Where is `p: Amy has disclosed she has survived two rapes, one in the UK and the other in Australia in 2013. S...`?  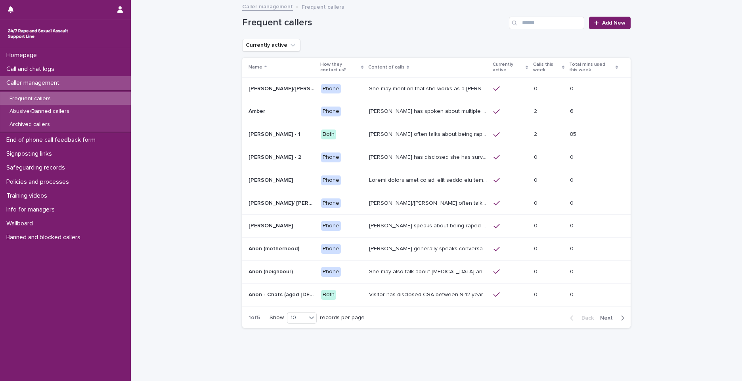 p: Amy has disclosed she has survived two rapes, one in the UK and the other in Australia in 2013. S... is located at coordinates (429, 156).